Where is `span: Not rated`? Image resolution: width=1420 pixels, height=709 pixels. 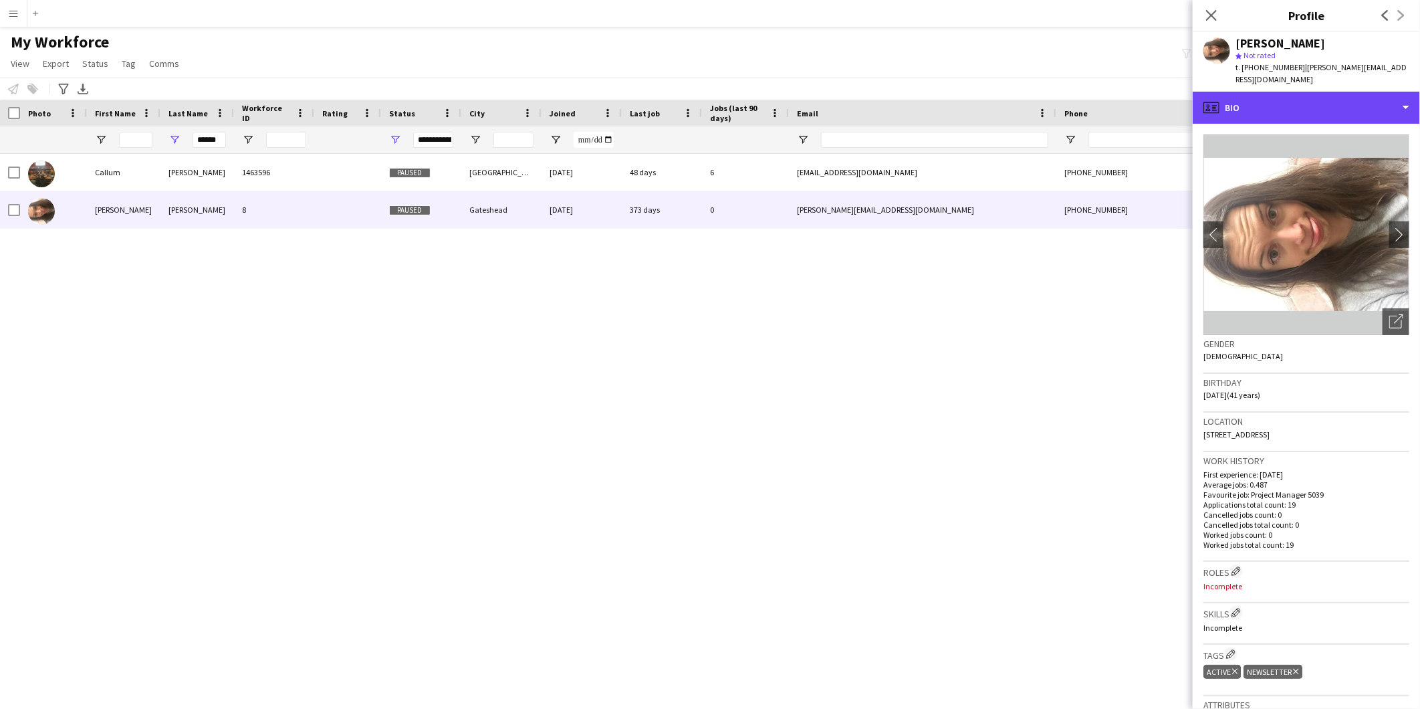
span: Not rated is located at coordinates (1260, 55).